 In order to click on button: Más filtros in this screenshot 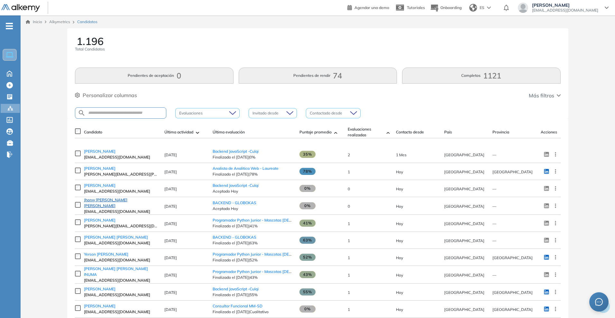, I will do `click(545, 96)`.